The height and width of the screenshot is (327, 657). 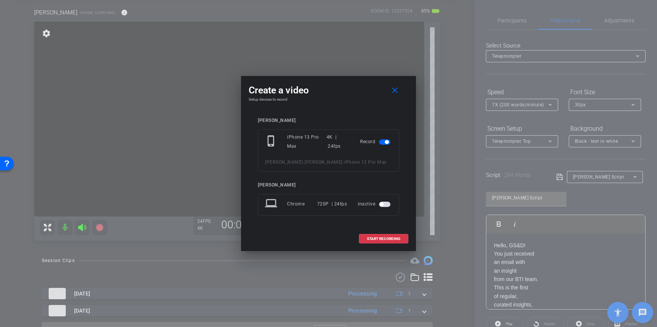 I want to click on h4: Setup devices to record, so click(x=329, y=100).